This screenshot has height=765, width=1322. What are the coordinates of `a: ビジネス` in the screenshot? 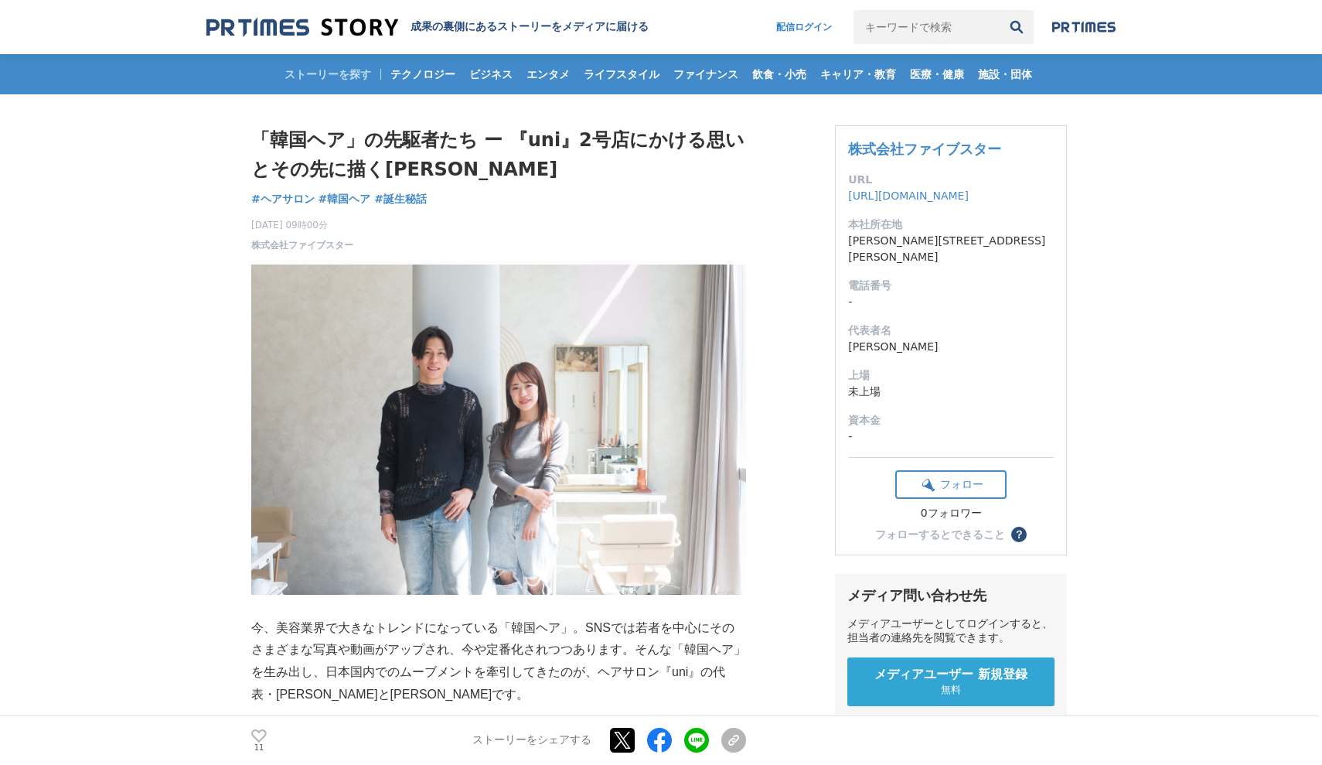 It's located at (491, 74).